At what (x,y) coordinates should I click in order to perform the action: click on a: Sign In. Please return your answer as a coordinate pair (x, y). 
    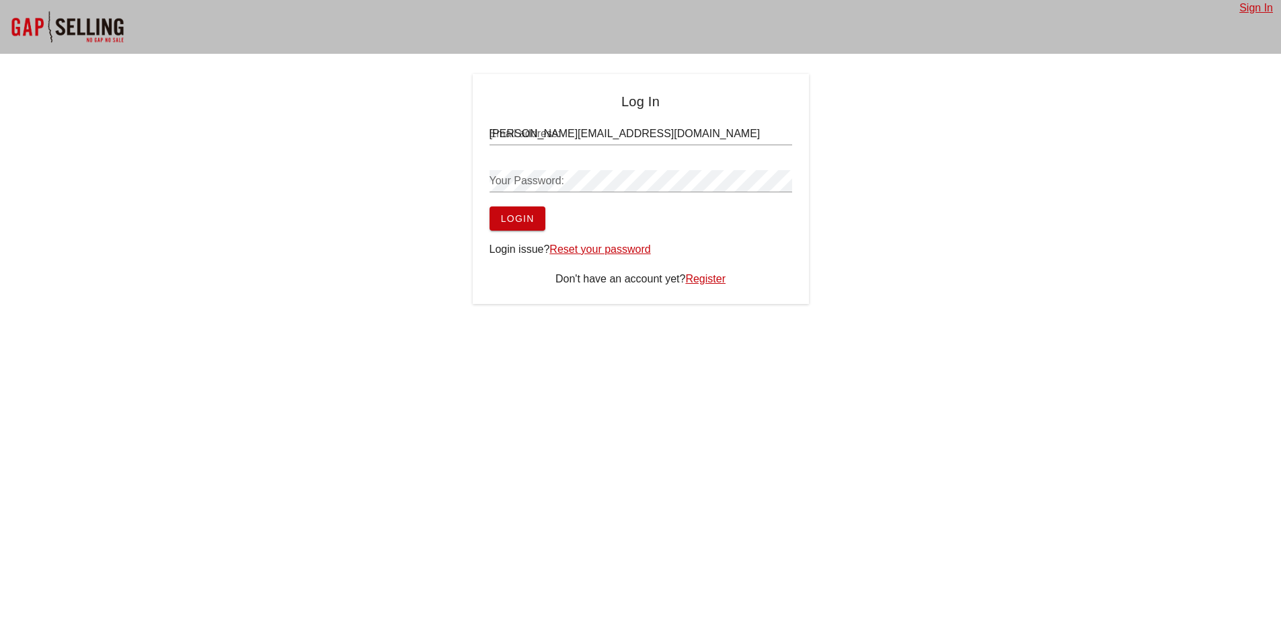
    Looking at the image, I should click on (1256, 7).